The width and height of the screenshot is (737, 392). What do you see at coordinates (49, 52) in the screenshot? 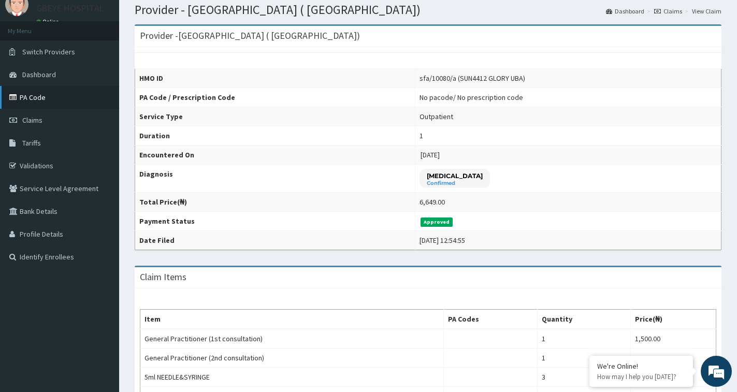
I see `span: Switch Providers` at bounding box center [49, 52].